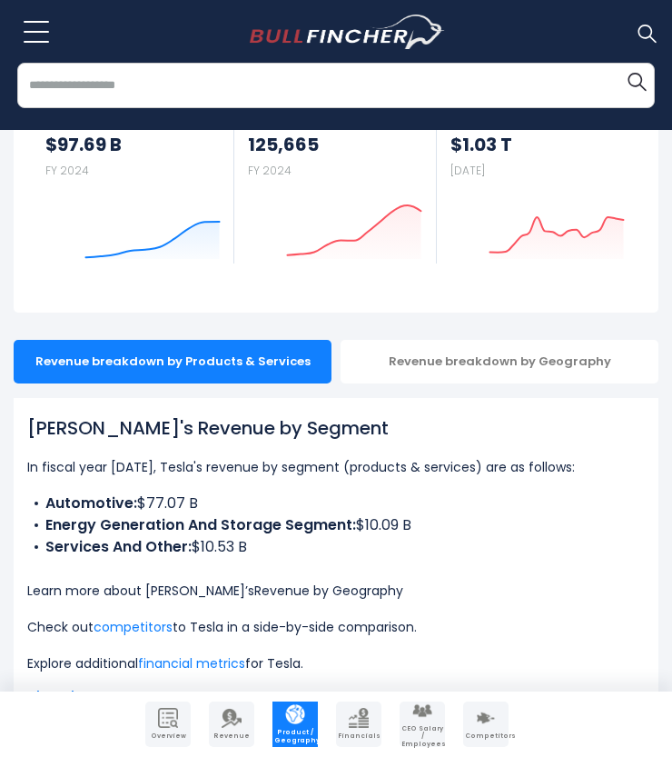  Describe the element at coordinates (133, 627) in the screenshot. I see `a: competitors` at that location.